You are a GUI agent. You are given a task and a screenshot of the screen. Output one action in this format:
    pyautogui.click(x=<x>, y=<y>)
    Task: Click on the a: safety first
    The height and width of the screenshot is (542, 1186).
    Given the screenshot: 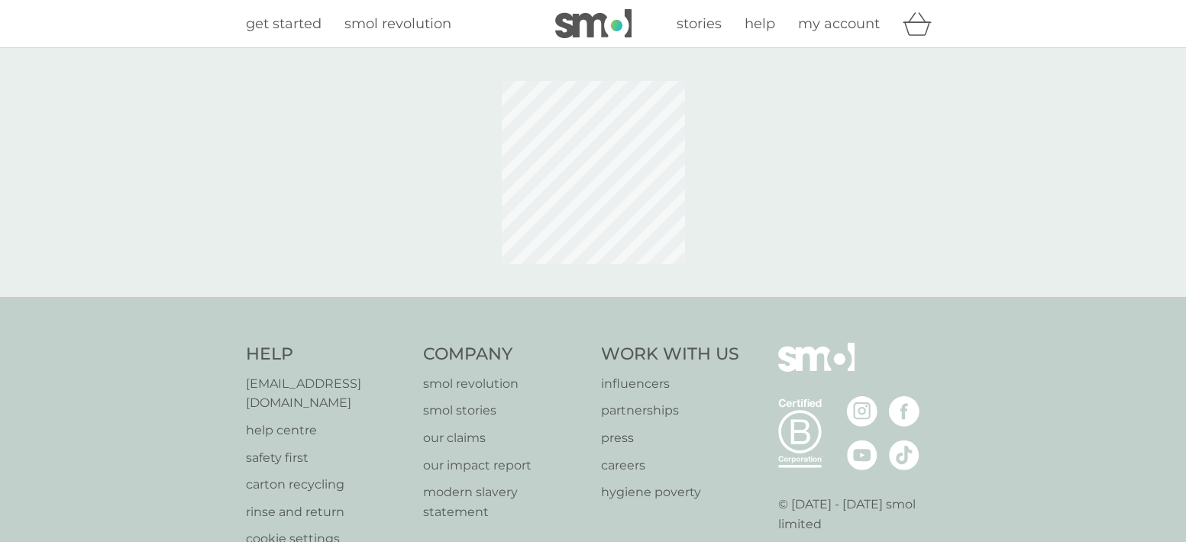 What is the action you would take?
    pyautogui.click(x=327, y=458)
    